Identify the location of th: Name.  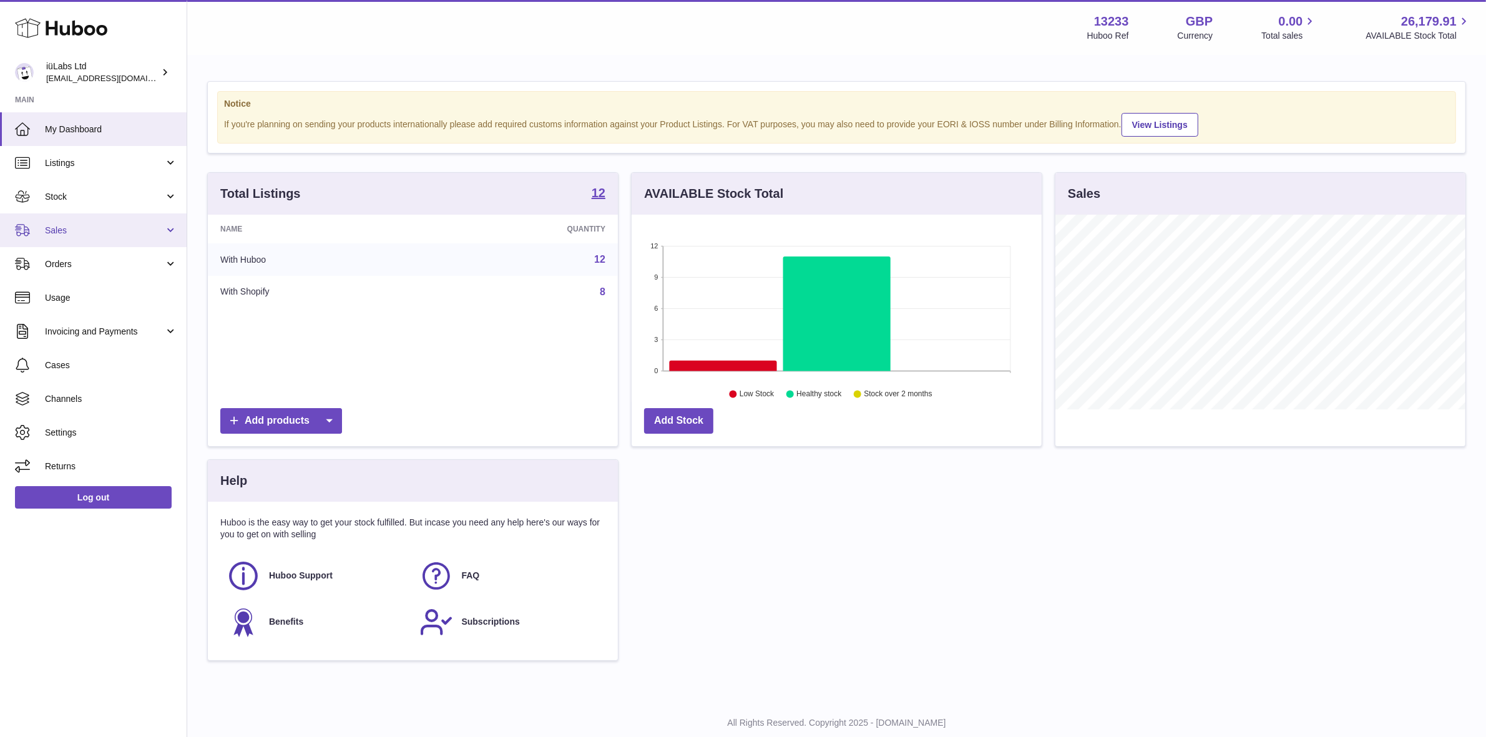
(318, 229).